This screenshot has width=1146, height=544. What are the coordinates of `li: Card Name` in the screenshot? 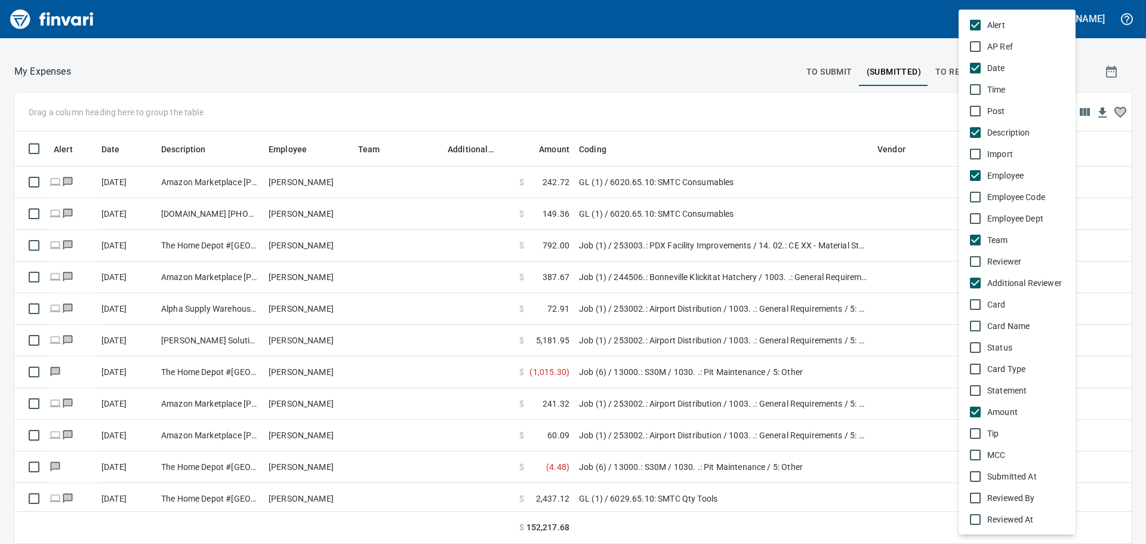 It's located at (1017, 326).